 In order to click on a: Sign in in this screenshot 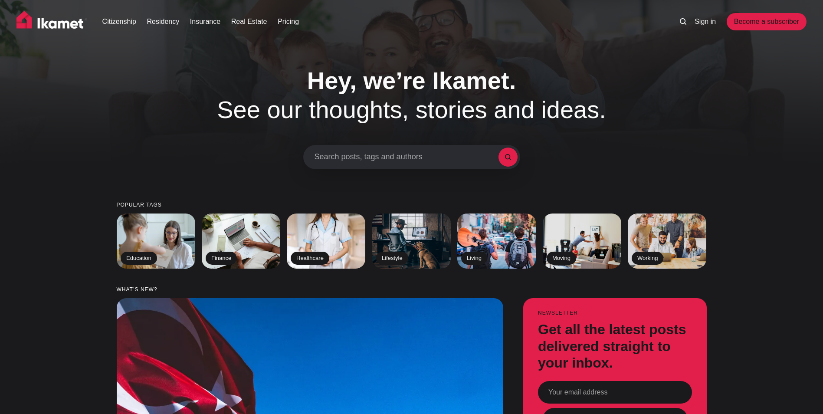, I will do `click(705, 22)`.